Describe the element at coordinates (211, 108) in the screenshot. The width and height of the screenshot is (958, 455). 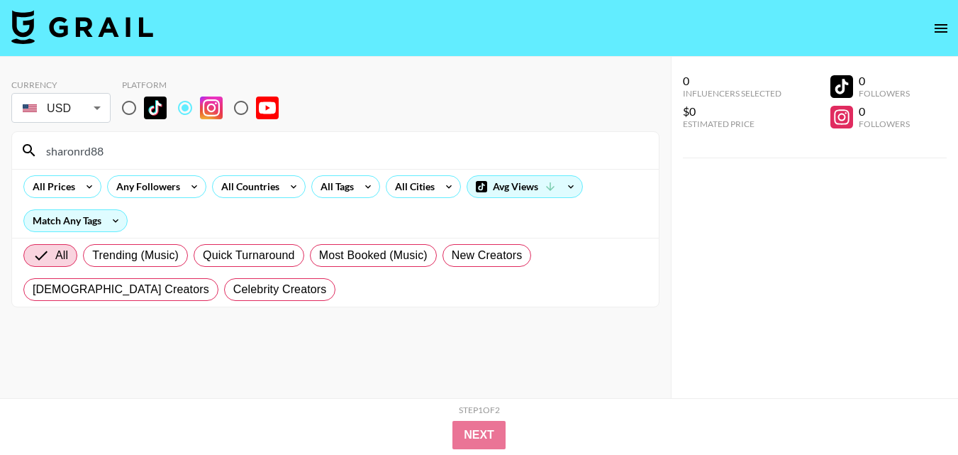
I see `img: Instagram` at that location.